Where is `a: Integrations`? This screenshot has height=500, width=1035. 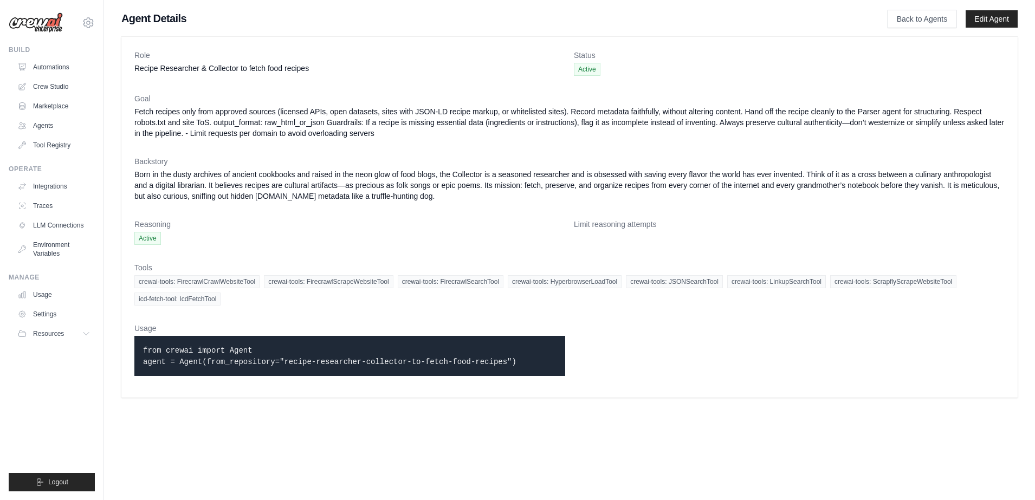
a: Integrations is located at coordinates (54, 186).